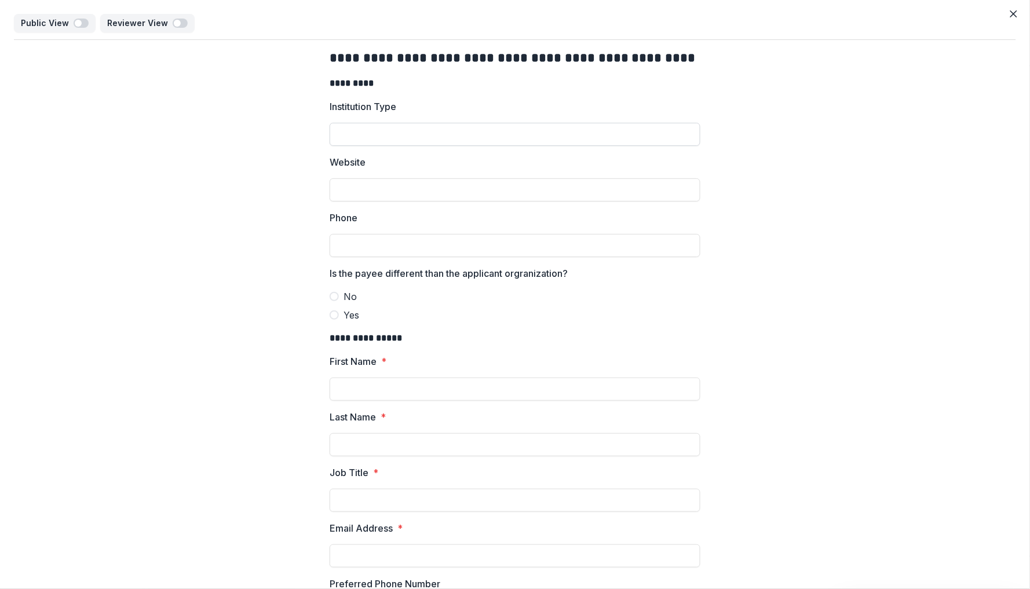  Describe the element at coordinates (353, 361) in the screenshot. I see `p: First Name` at that location.